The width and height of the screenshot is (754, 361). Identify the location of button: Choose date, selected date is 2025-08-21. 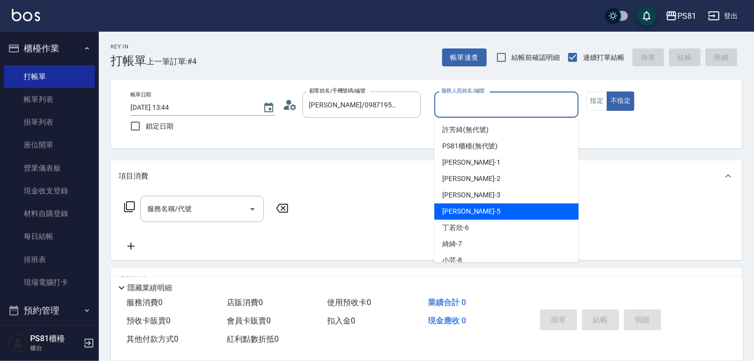
(269, 108).